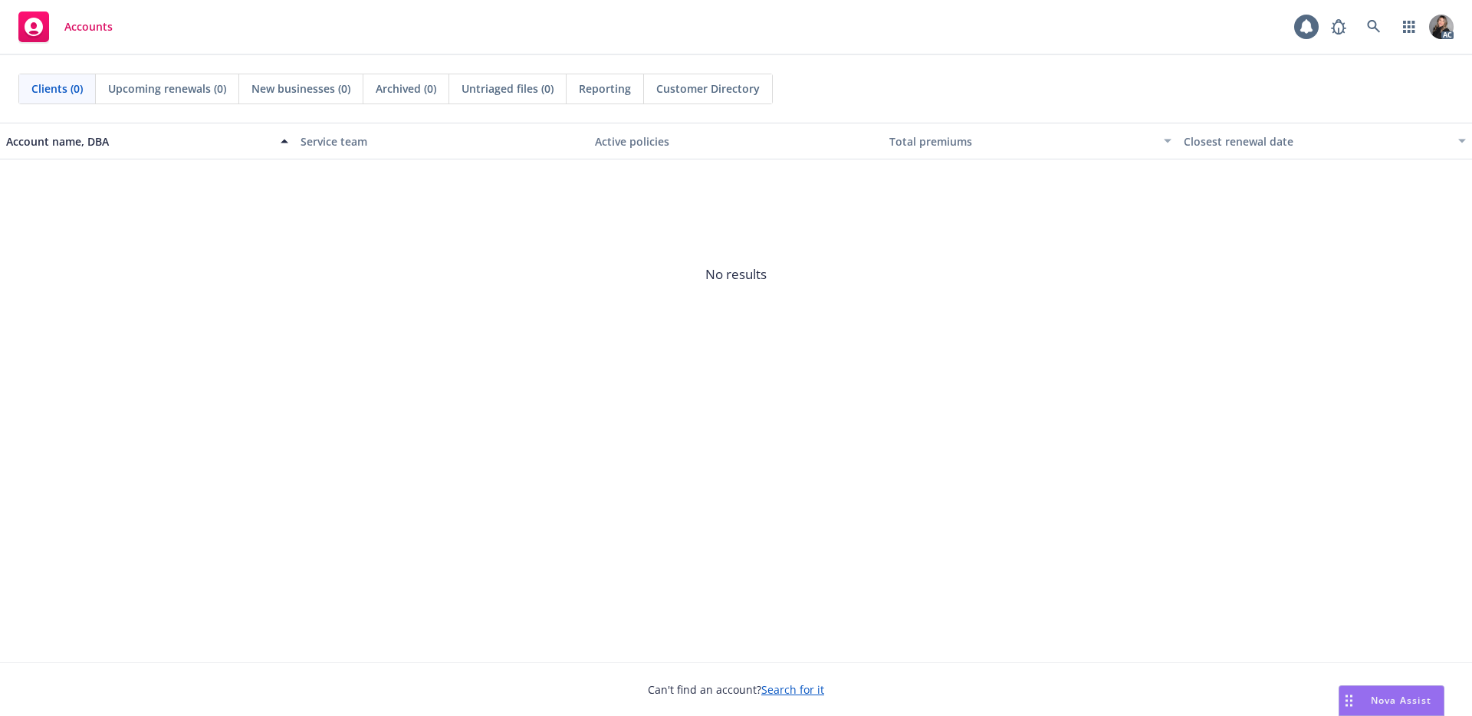  Describe the element at coordinates (57, 88) in the screenshot. I see `span: Clients (0)` at that location.